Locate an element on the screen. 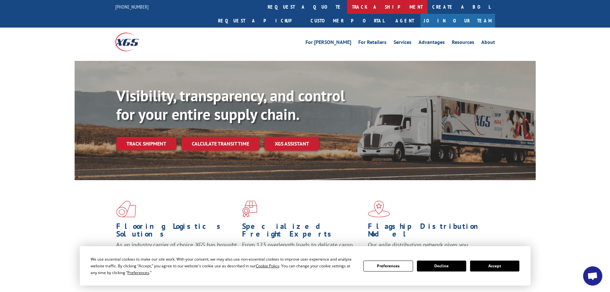  span: Cookie Policy is located at coordinates (267, 265).